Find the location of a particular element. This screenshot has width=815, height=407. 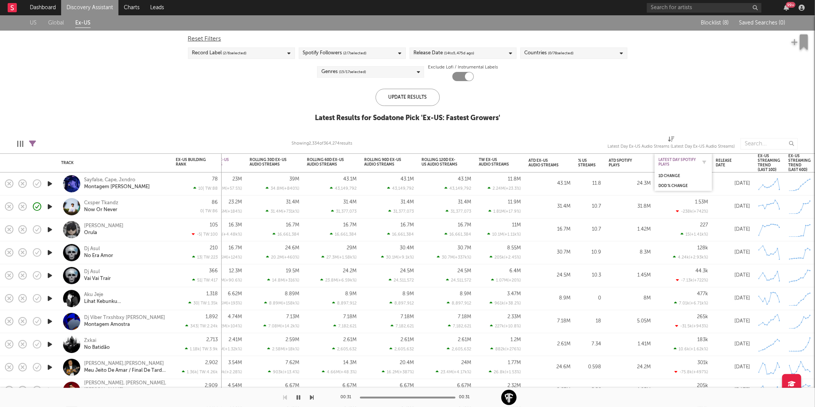

div: 7,182,621 is located at coordinates (345, 326).